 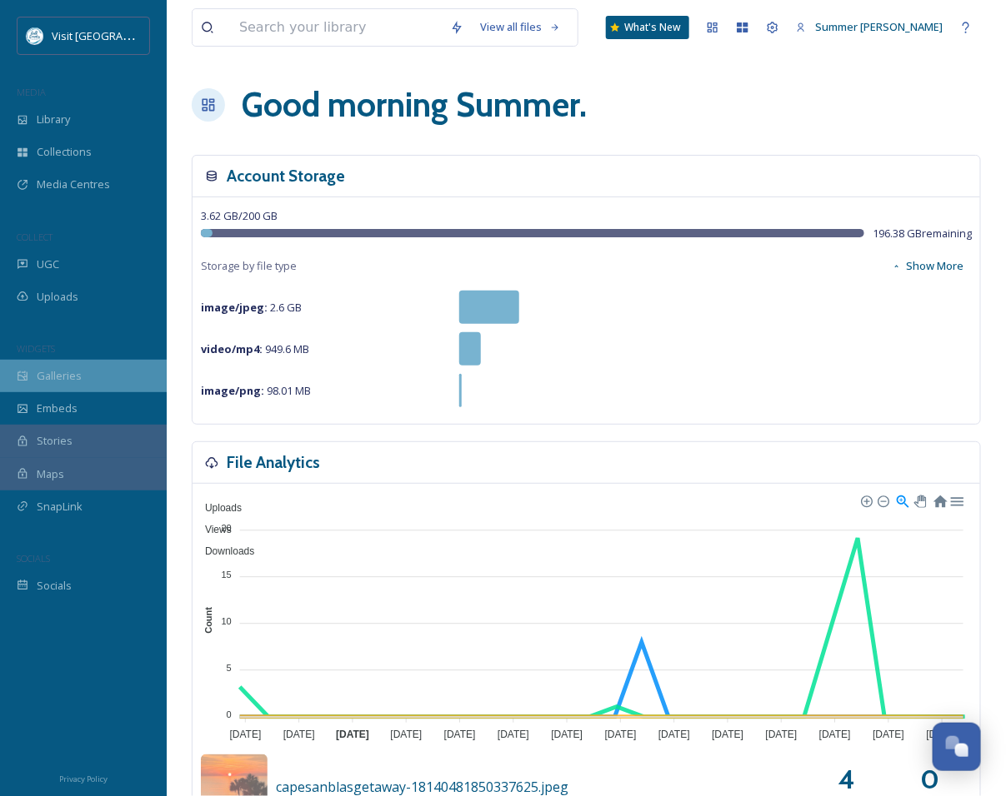 I want to click on text: Count, so click(x=208, y=621).